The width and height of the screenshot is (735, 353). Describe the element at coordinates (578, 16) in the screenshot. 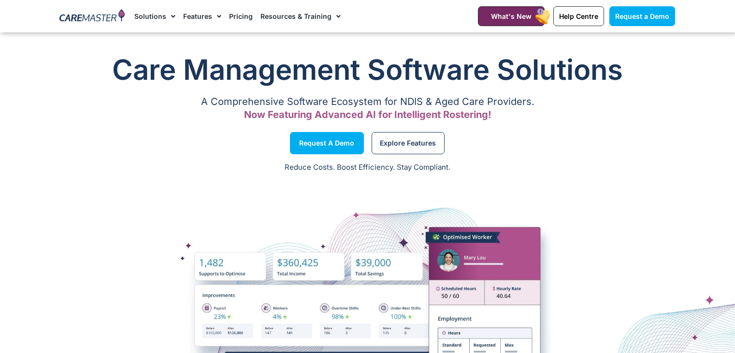

I see `span: Help Centre` at that location.